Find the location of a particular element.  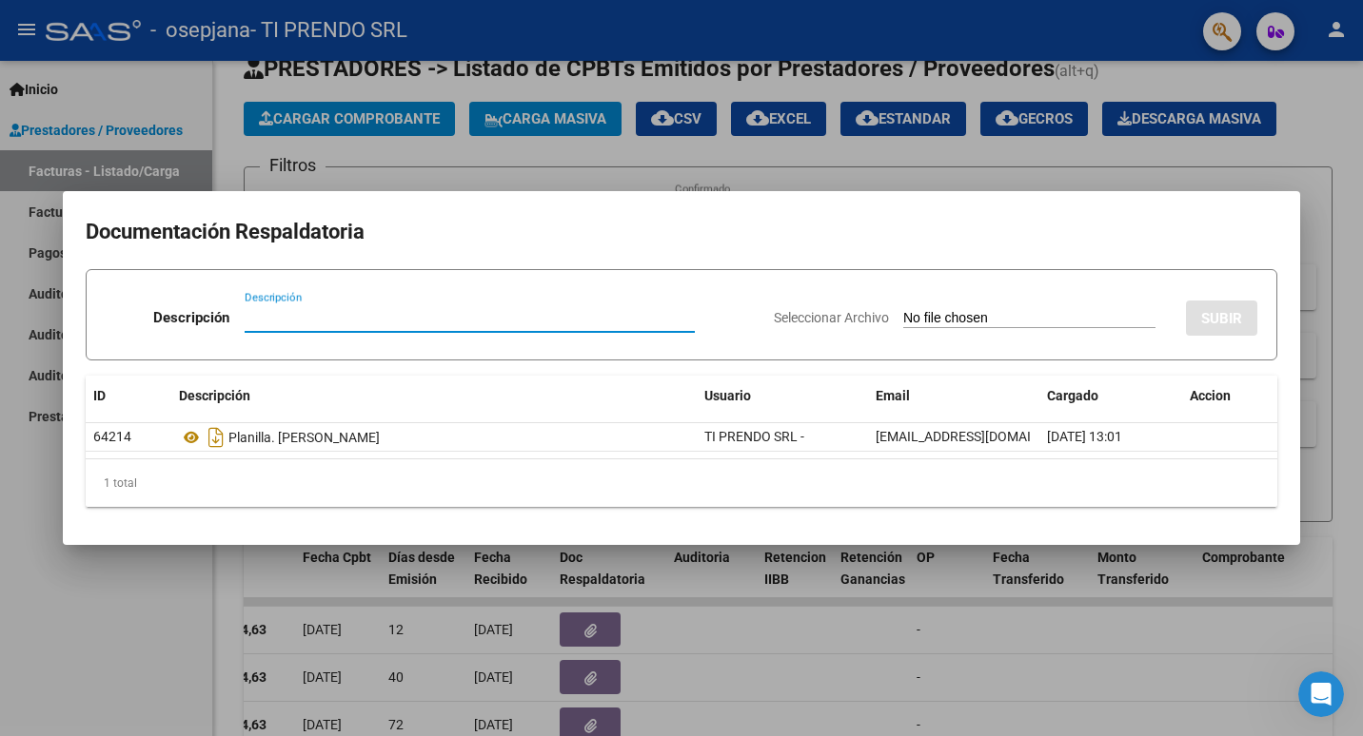

span: Usuario is located at coordinates (727, 396).